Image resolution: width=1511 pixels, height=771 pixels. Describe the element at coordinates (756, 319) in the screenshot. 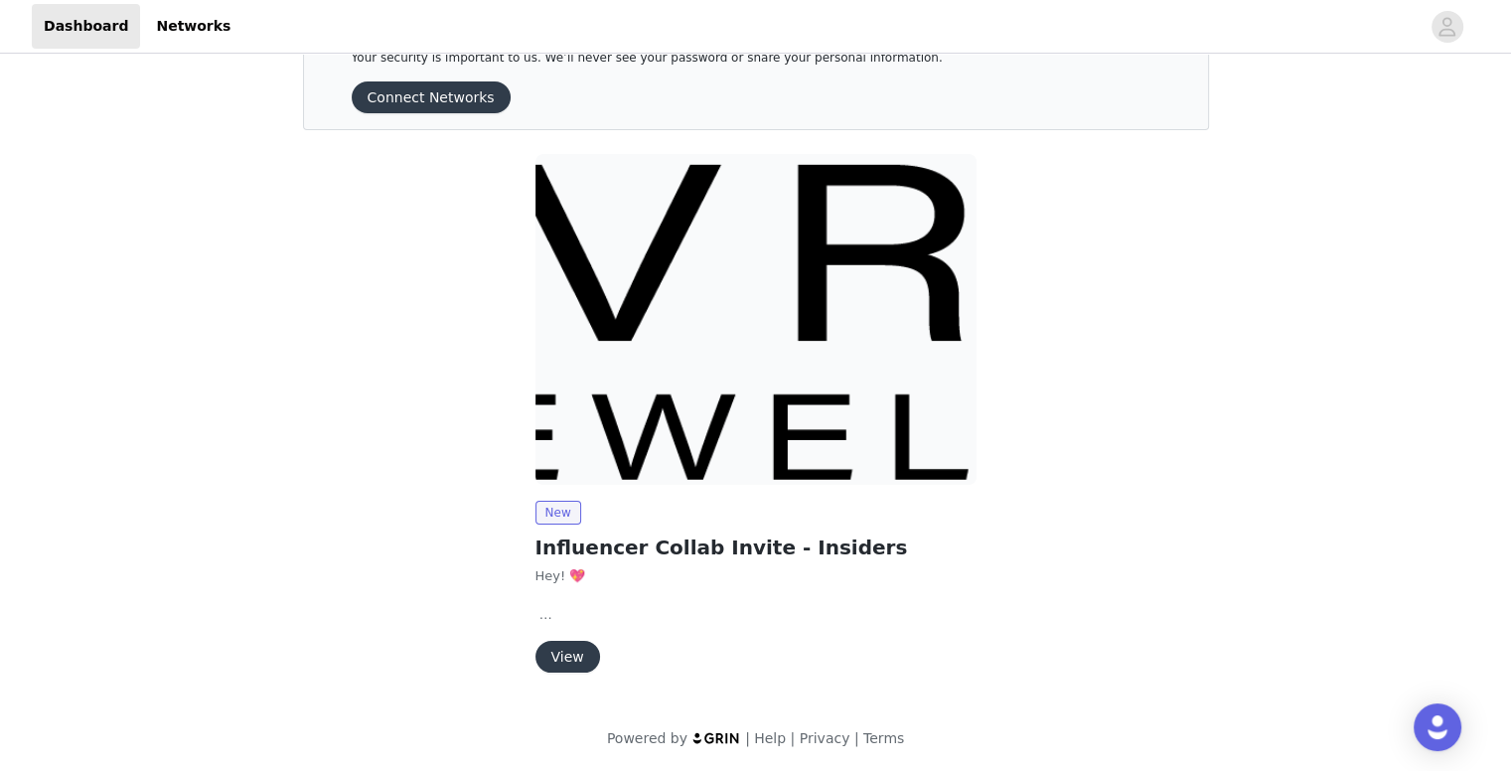

I see `img: Evry Jewels` at that location.